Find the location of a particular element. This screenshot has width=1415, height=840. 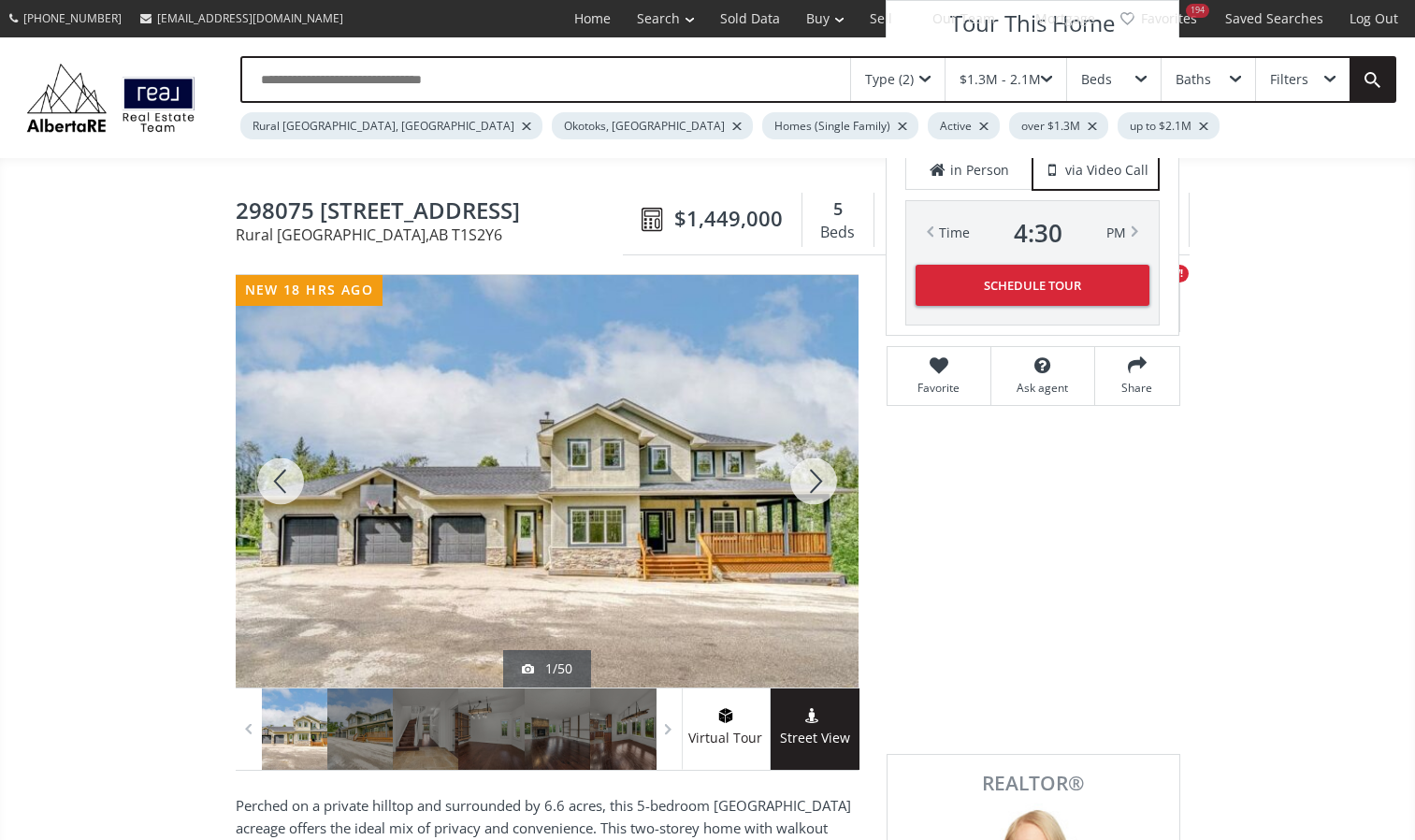

div: Filters is located at coordinates (1289, 80).